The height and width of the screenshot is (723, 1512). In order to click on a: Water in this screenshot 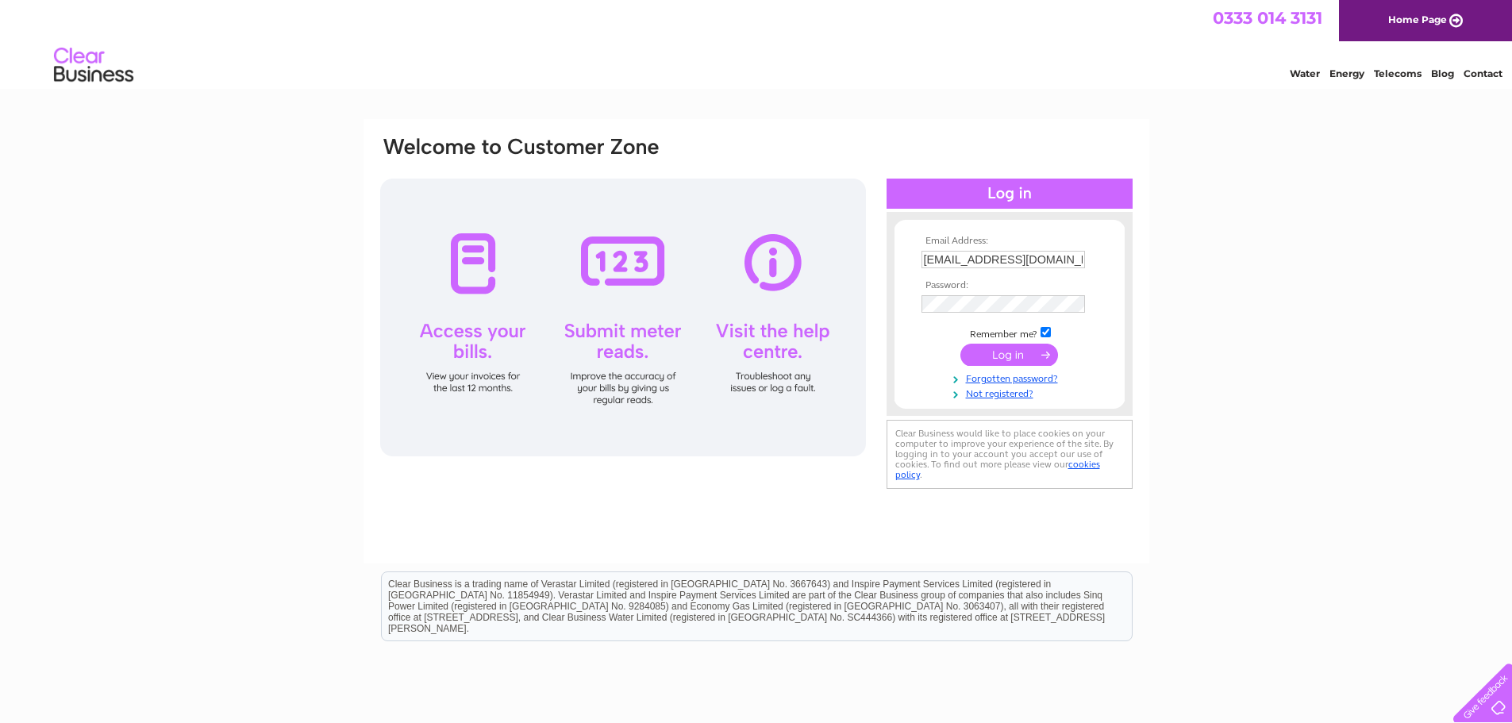, I will do `click(1305, 73)`.